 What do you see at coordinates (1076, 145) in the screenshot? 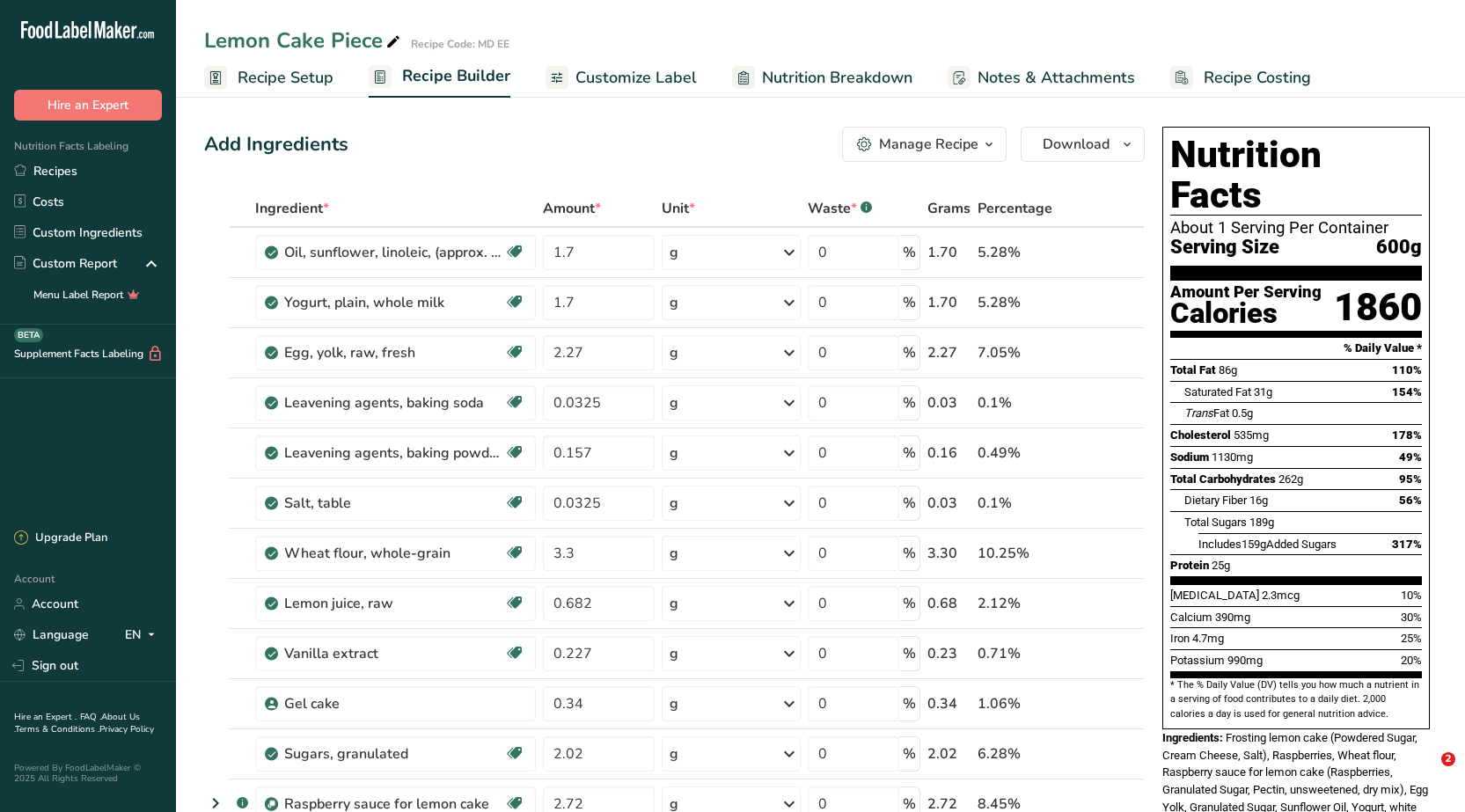
I see `span: Download` at bounding box center [1076, 145].